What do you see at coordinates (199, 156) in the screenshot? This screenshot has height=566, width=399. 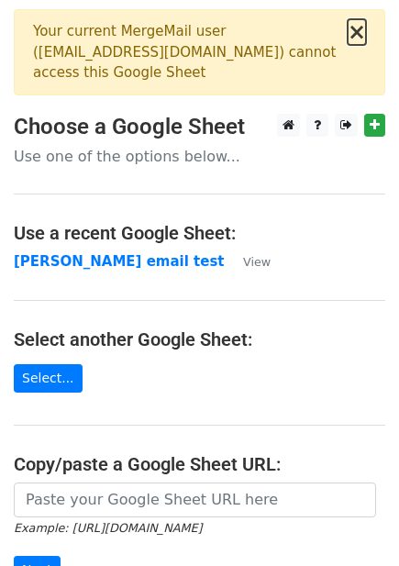 I see `p: Use one of the options below...` at bounding box center [199, 156].